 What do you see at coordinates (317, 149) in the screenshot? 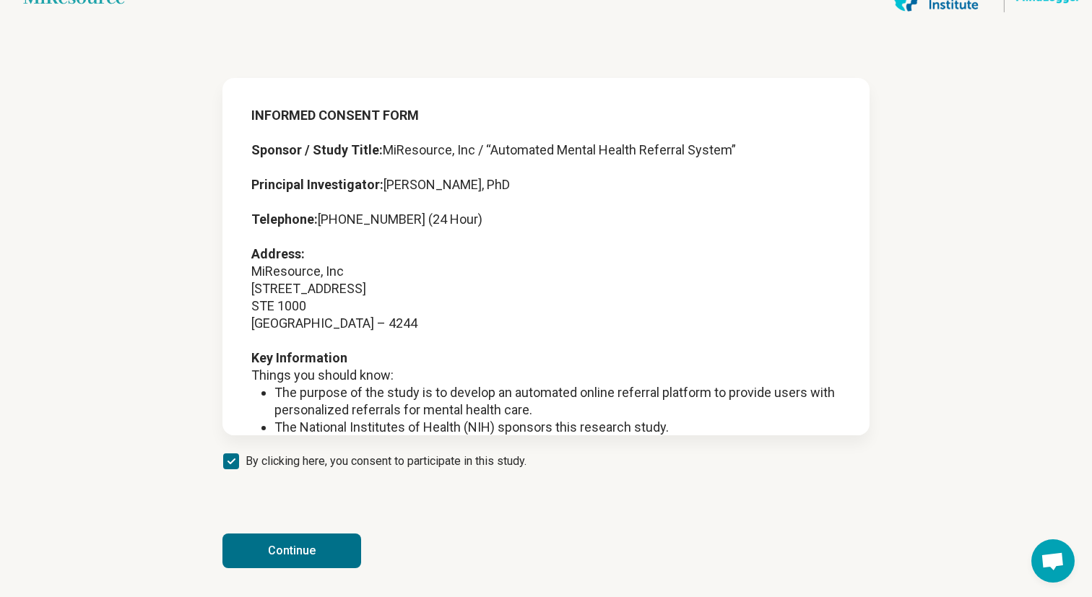
I see `strong: Sponsor / Study Title:` at bounding box center [317, 149].